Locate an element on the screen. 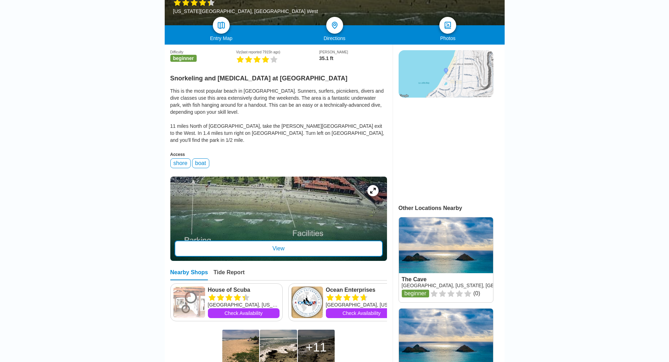 The image size is (669, 362). div: Nearby Shops is located at coordinates (189, 275).